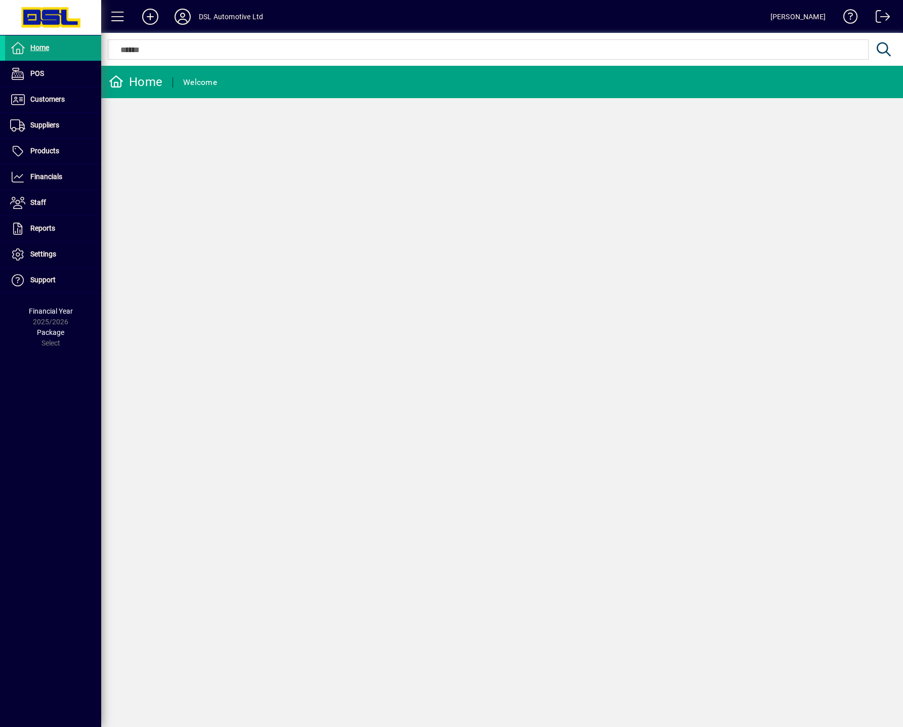  Describe the element at coordinates (183, 17) in the screenshot. I see `button: Profile` at that location.